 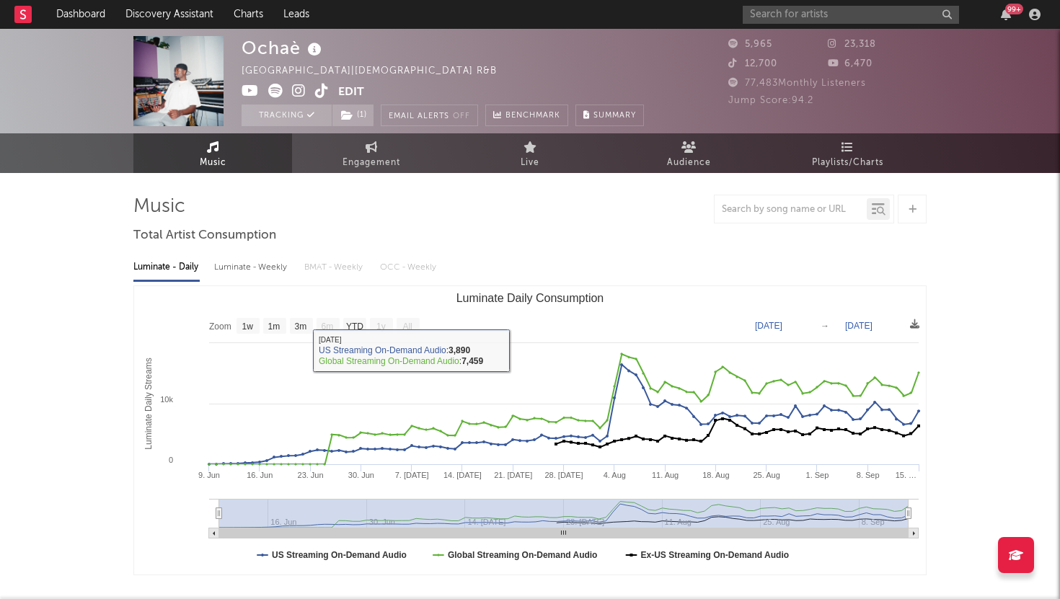 What do you see at coordinates (171, 460) in the screenshot?
I see `text: 0` at bounding box center [171, 460].